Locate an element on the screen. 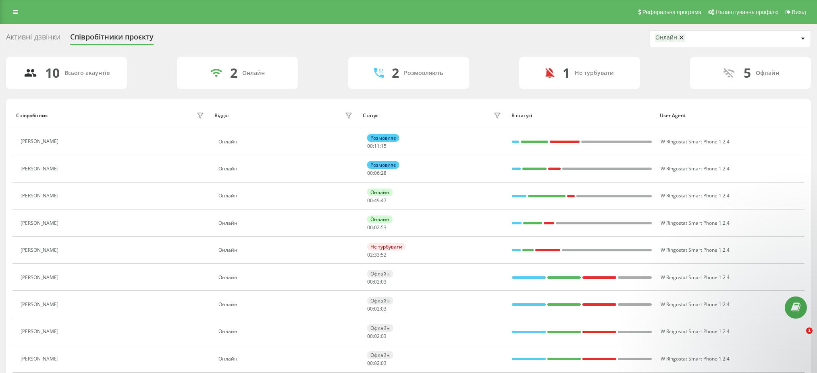 The height and width of the screenshot is (373, 817). span: 28 is located at coordinates (384, 173).